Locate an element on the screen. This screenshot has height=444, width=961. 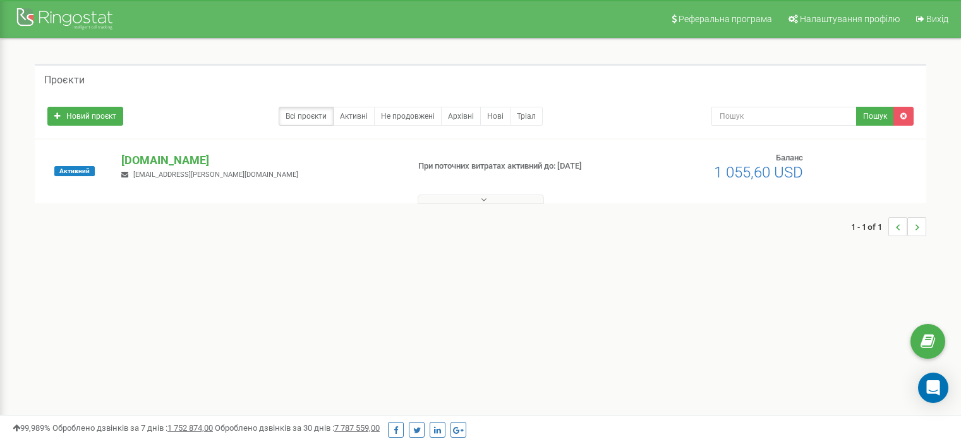
button: Пошук is located at coordinates (876, 116).